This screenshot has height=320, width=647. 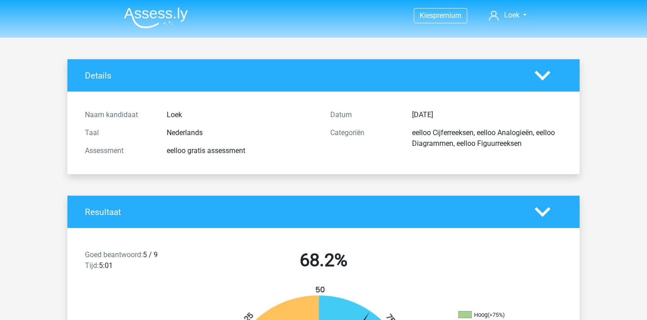 What do you see at coordinates (507, 15) in the screenshot?
I see `a: Loek` at bounding box center [507, 15].